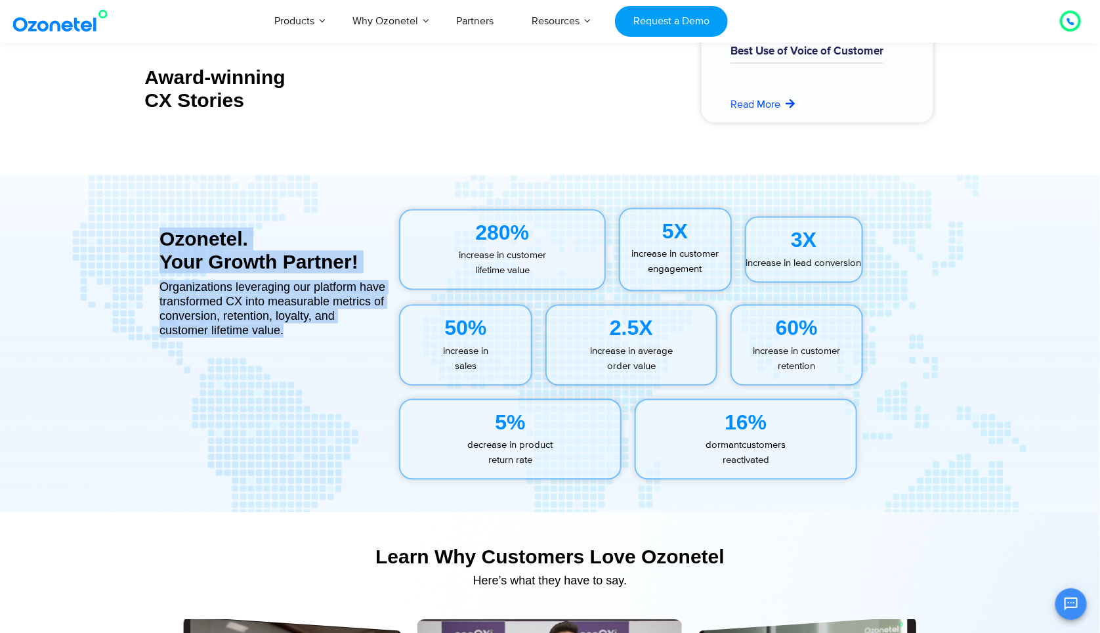 The width and height of the screenshot is (1100, 633). What do you see at coordinates (465, 359) in the screenshot?
I see `p: increase in sales` at bounding box center [465, 359].